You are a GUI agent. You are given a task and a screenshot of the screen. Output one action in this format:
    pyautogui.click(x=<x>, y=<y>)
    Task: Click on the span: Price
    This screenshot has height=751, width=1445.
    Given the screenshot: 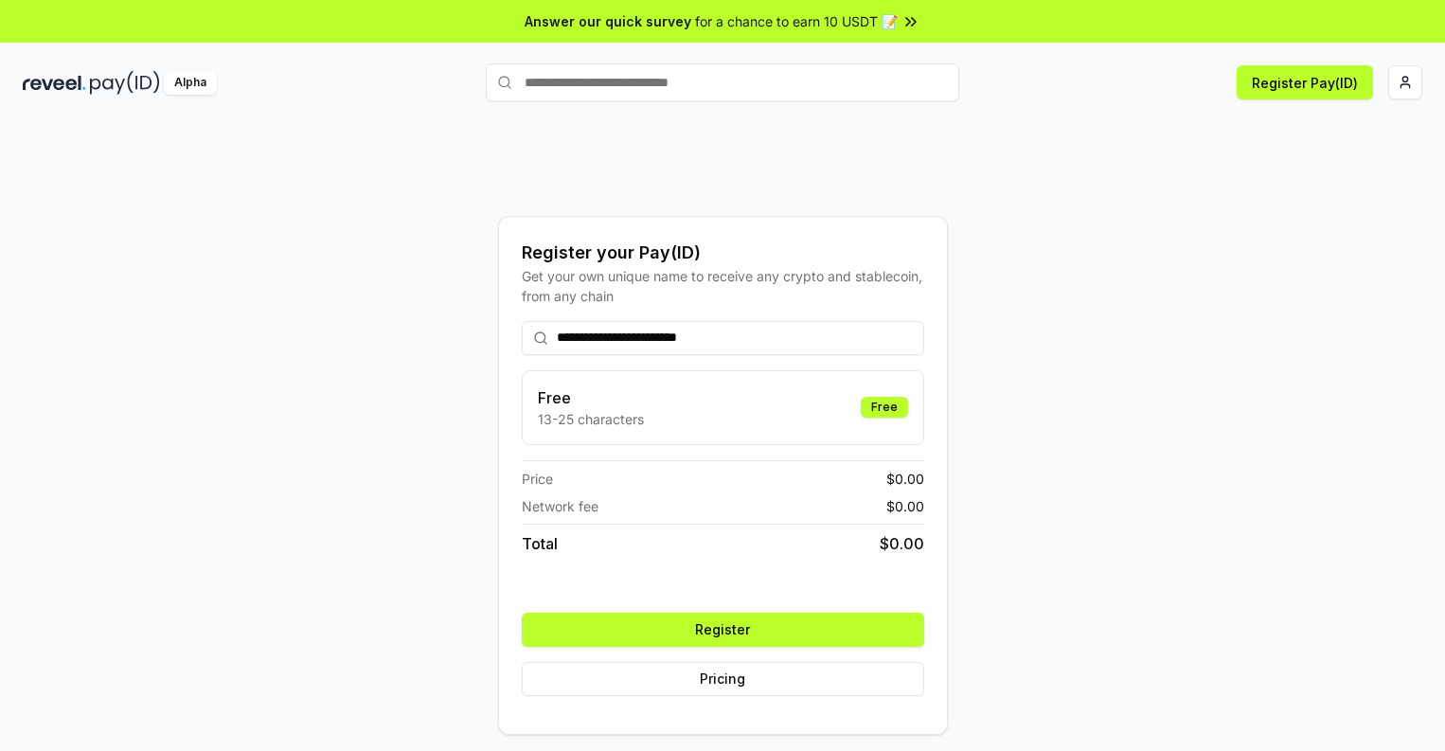 What is the action you would take?
    pyautogui.click(x=537, y=478)
    